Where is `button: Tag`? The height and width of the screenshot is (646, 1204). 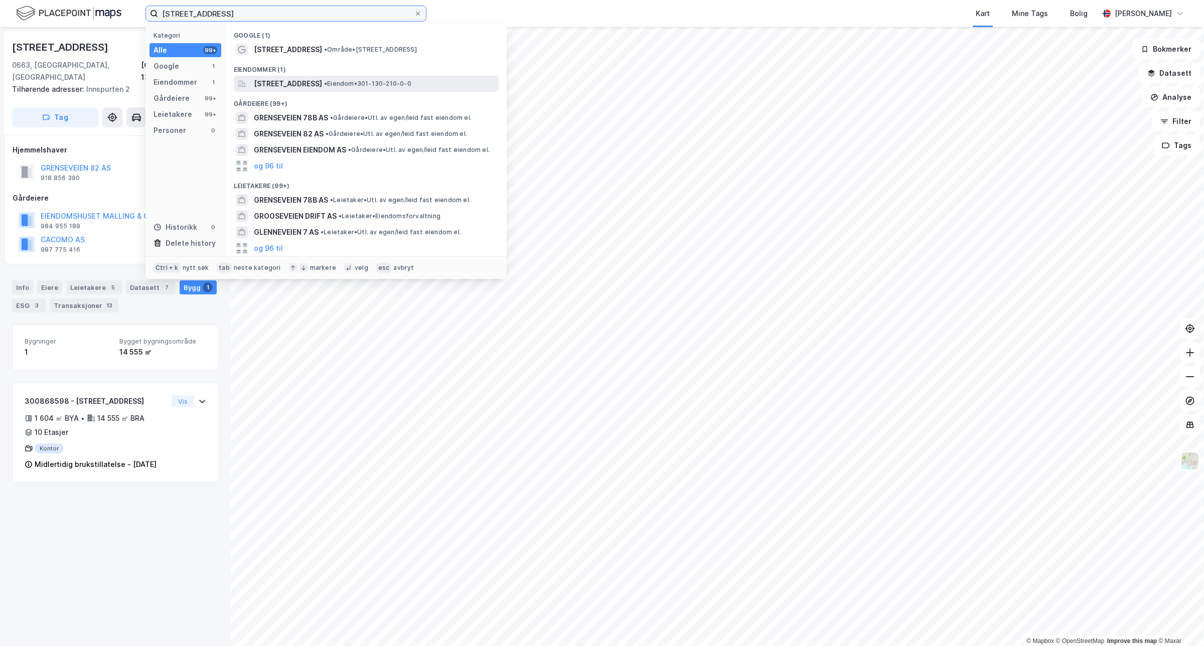
button: Tag is located at coordinates (55, 117).